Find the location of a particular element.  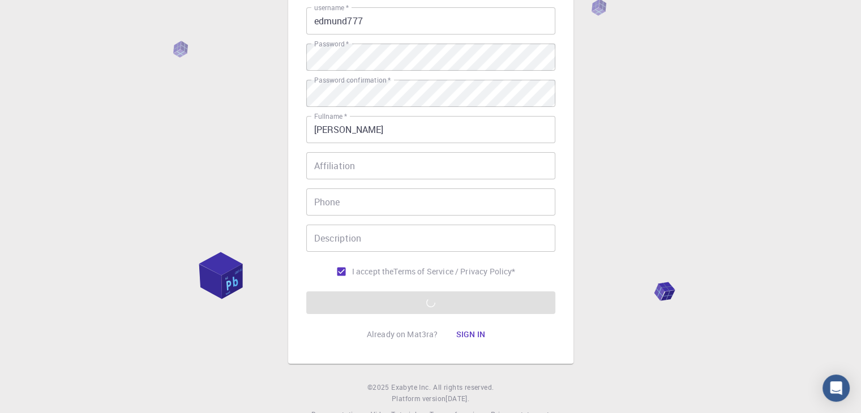

label: Fullname is located at coordinates (331, 116).